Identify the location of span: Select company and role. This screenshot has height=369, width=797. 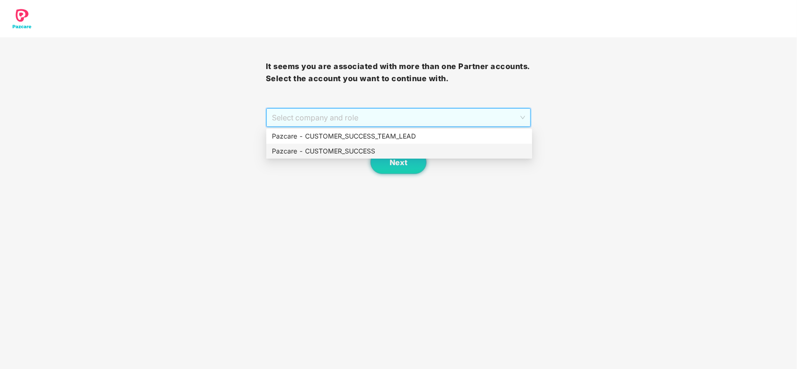
(398, 118).